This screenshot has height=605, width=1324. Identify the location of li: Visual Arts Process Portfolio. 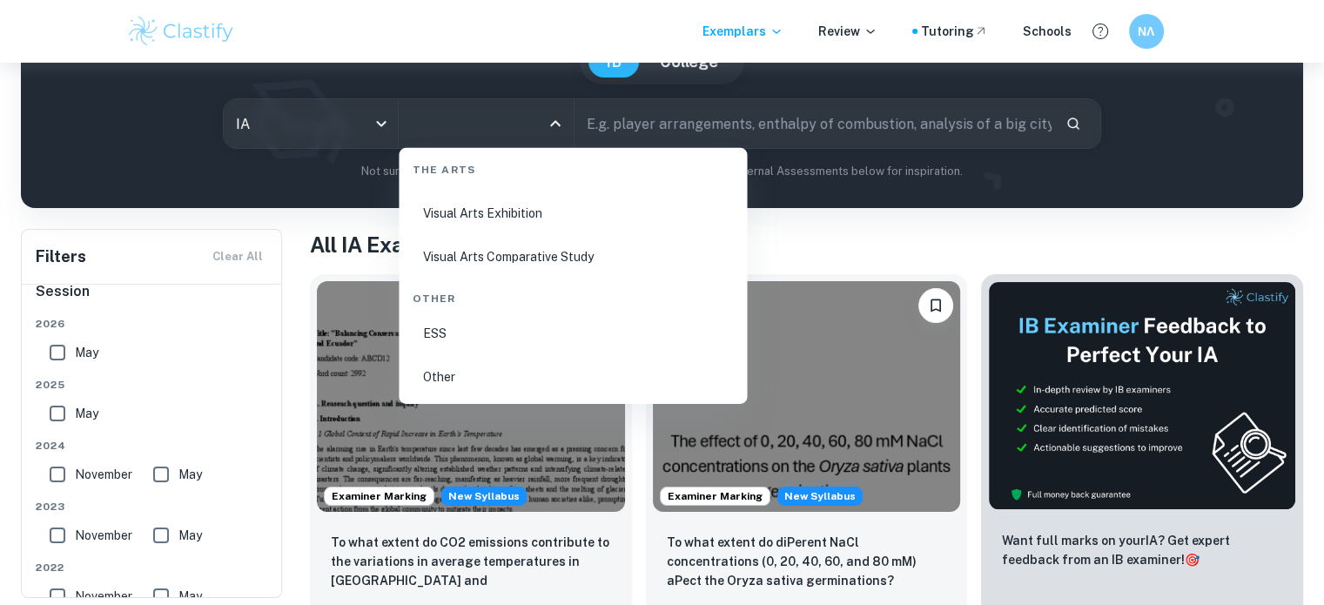
(573, 170).